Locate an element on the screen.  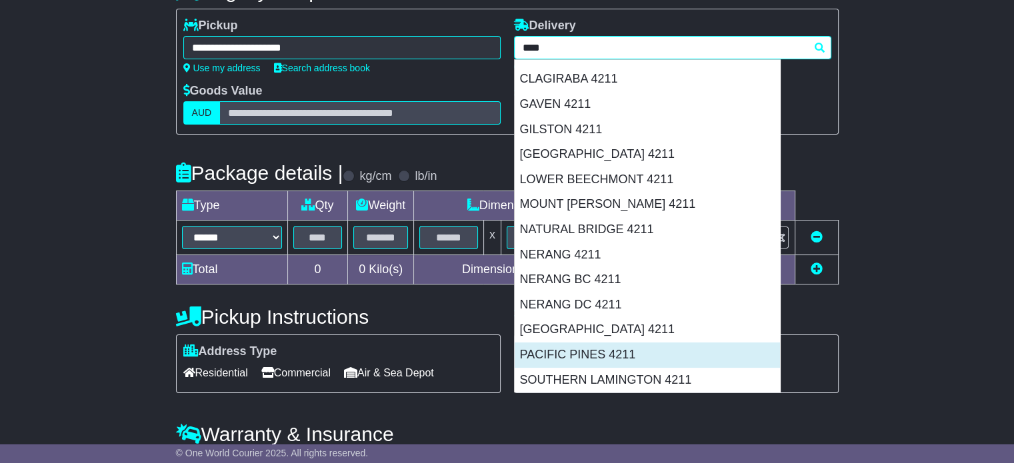
span: © One World Courier 2025. All rights reserved. is located at coordinates (272, 453).